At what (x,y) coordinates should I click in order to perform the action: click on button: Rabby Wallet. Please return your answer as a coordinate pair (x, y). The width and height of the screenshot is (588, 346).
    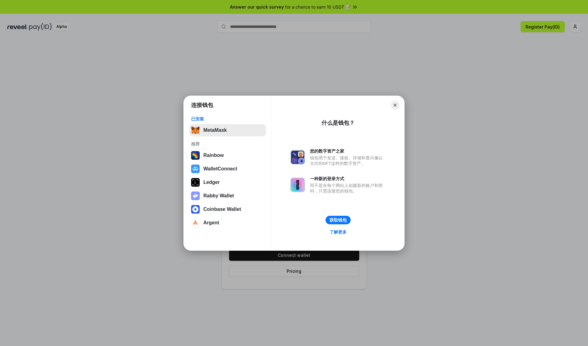
    Looking at the image, I should click on (227, 196).